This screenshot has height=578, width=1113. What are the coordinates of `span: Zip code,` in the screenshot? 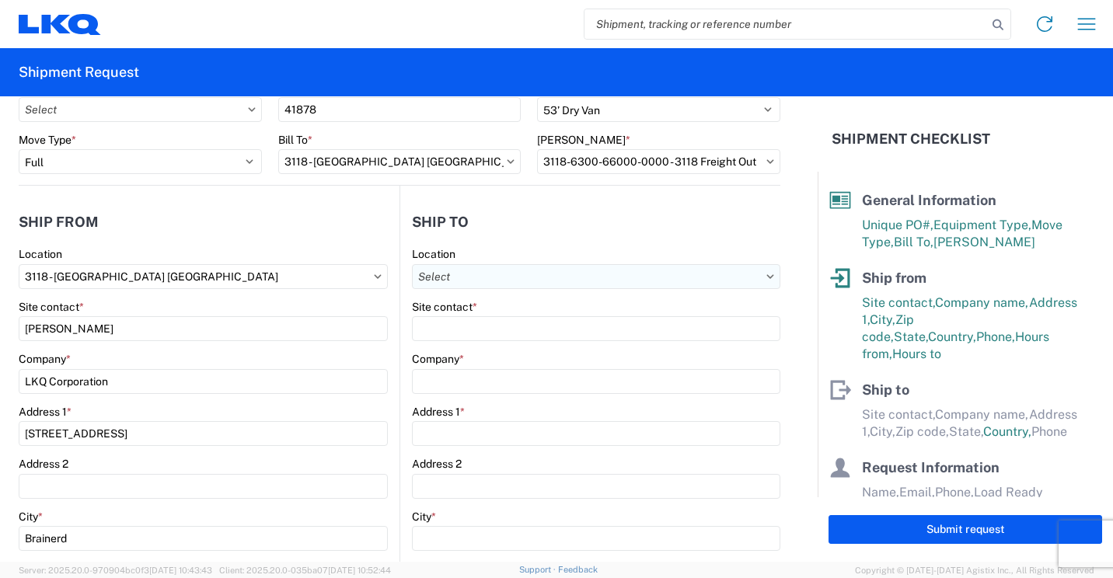 It's located at (922, 431).